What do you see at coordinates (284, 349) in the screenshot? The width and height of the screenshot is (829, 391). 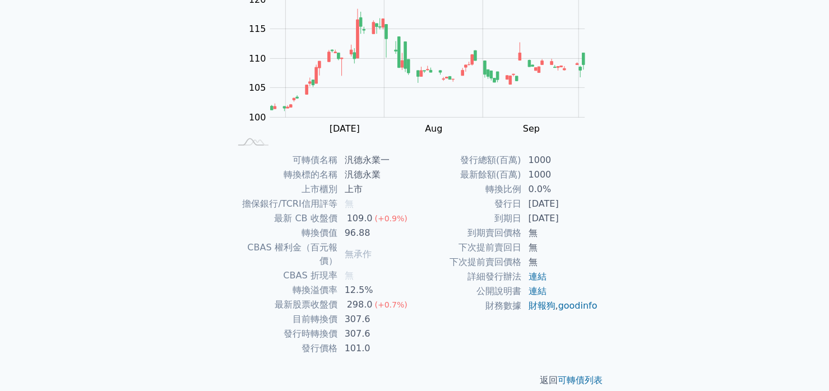 I see `td: 發行價格` at bounding box center [284, 349].